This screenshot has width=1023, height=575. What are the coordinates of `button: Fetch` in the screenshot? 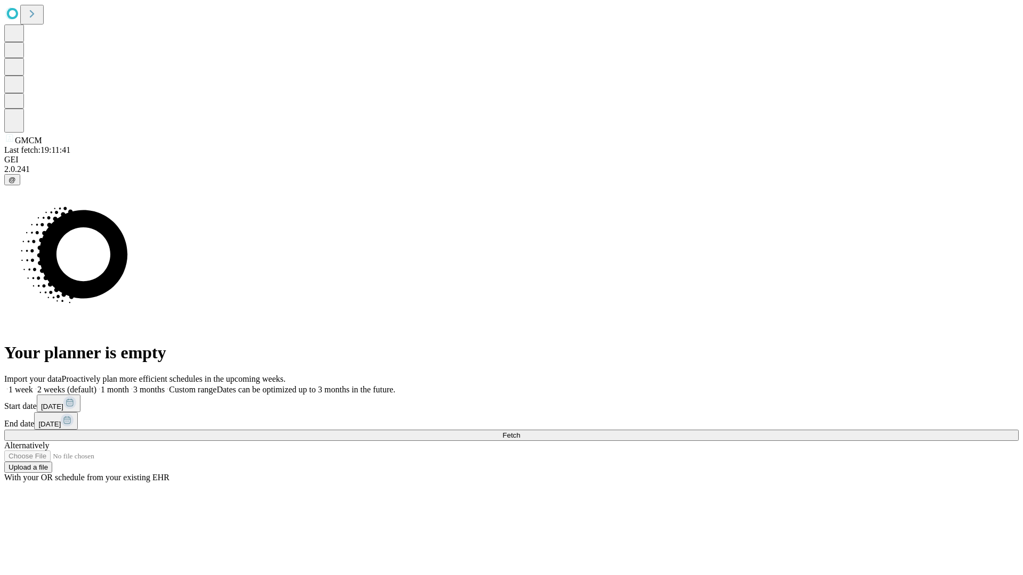 It's located at (511, 435).